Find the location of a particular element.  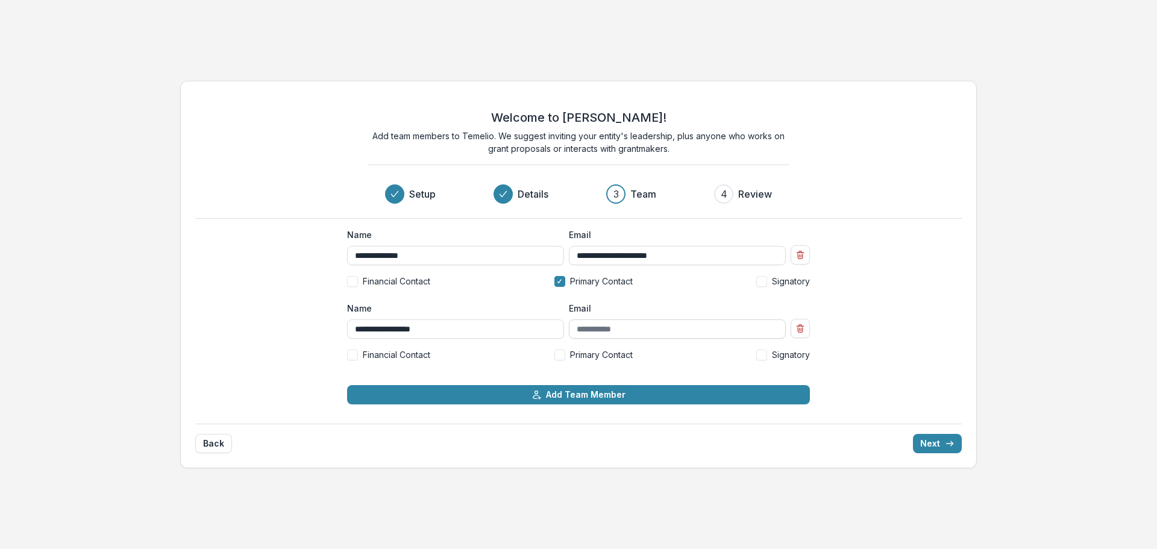

h3: Team is located at coordinates (643, 194).